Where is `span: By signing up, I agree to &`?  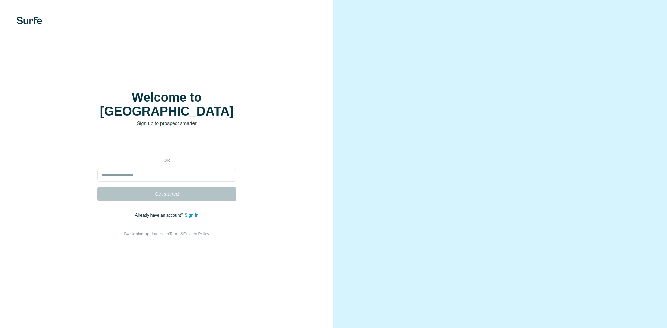 span: By signing up, I agree to & is located at coordinates (167, 234).